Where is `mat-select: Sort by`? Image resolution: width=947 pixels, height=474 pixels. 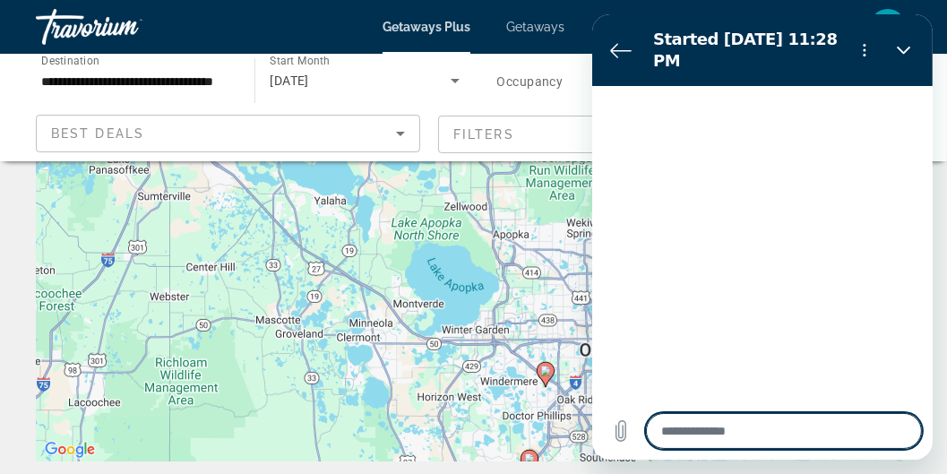 mat-select: Sort by is located at coordinates (227, 133).